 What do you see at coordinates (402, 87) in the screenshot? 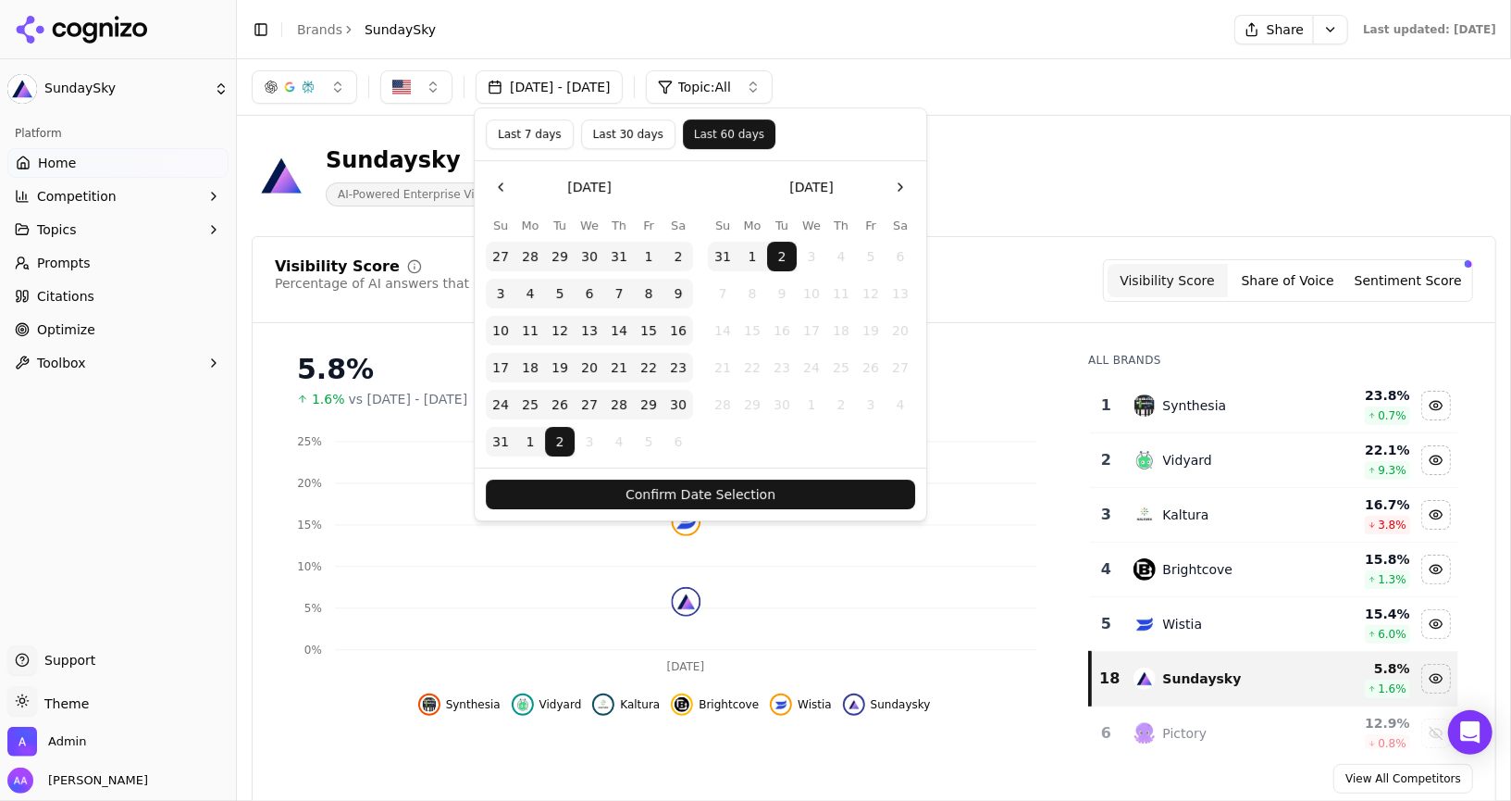
I see `img: US` at bounding box center [402, 87].